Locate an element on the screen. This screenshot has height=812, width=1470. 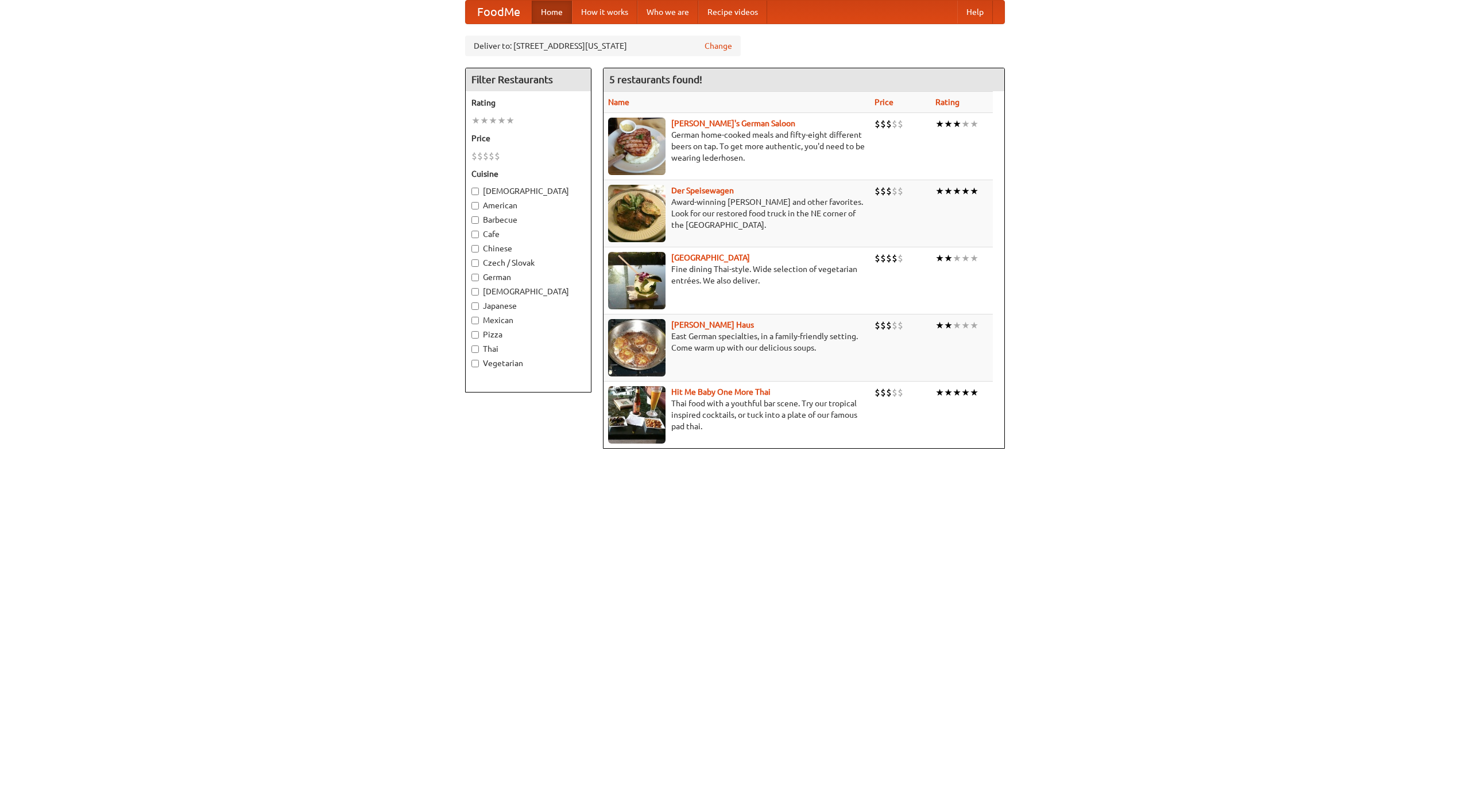
h5: Cuisine is located at coordinates (528, 174).